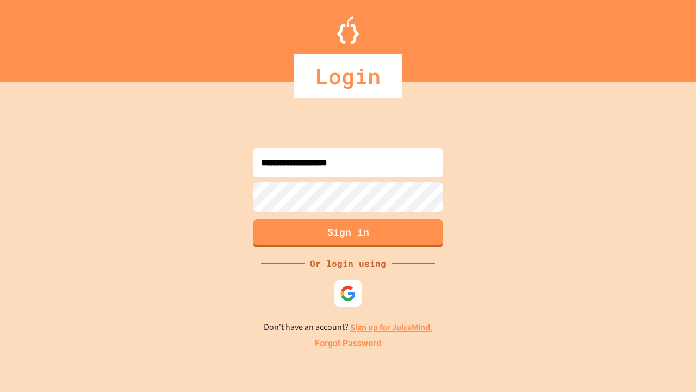 The height and width of the screenshot is (392, 696). Describe the element at coordinates (348, 263) in the screenshot. I see `div: Or login using` at that location.